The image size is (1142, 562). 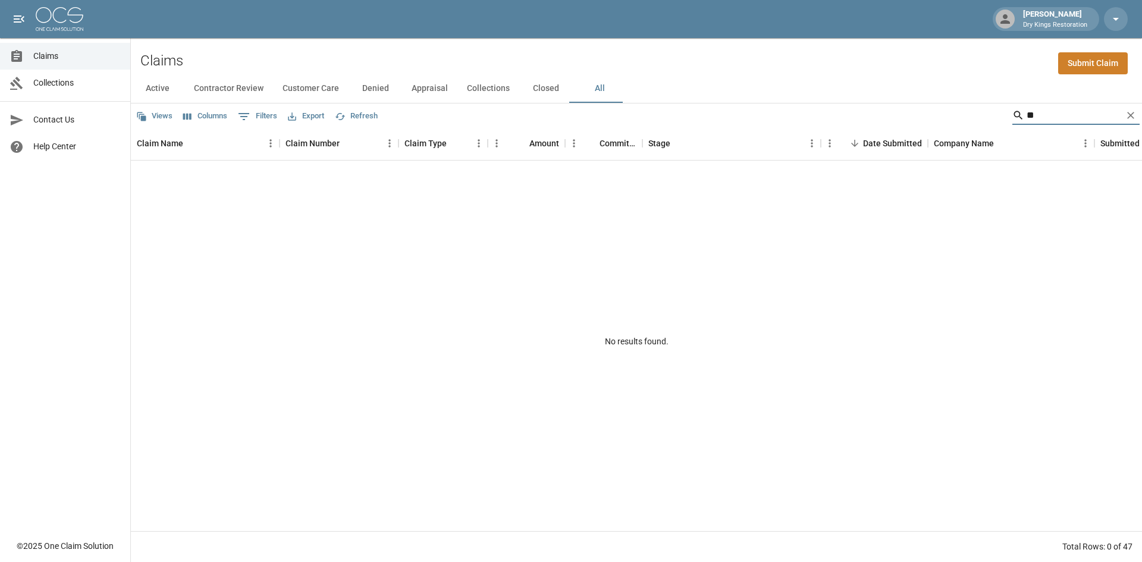 What do you see at coordinates (77, 56) in the screenshot?
I see `span: Claims` at bounding box center [77, 56].